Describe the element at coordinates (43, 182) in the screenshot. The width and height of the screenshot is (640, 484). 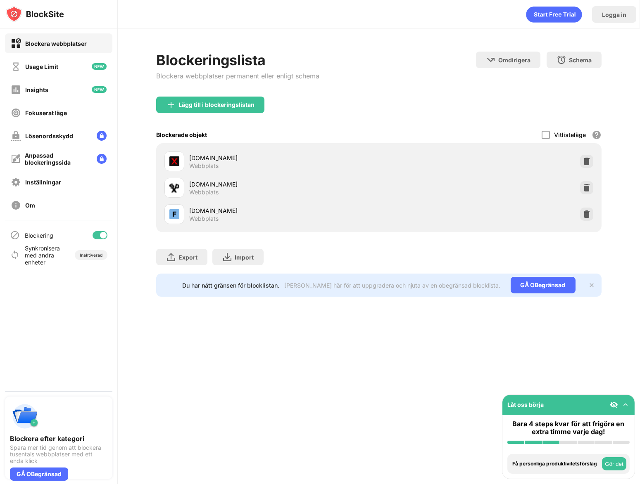
I see `div: Inställningar` at that location.